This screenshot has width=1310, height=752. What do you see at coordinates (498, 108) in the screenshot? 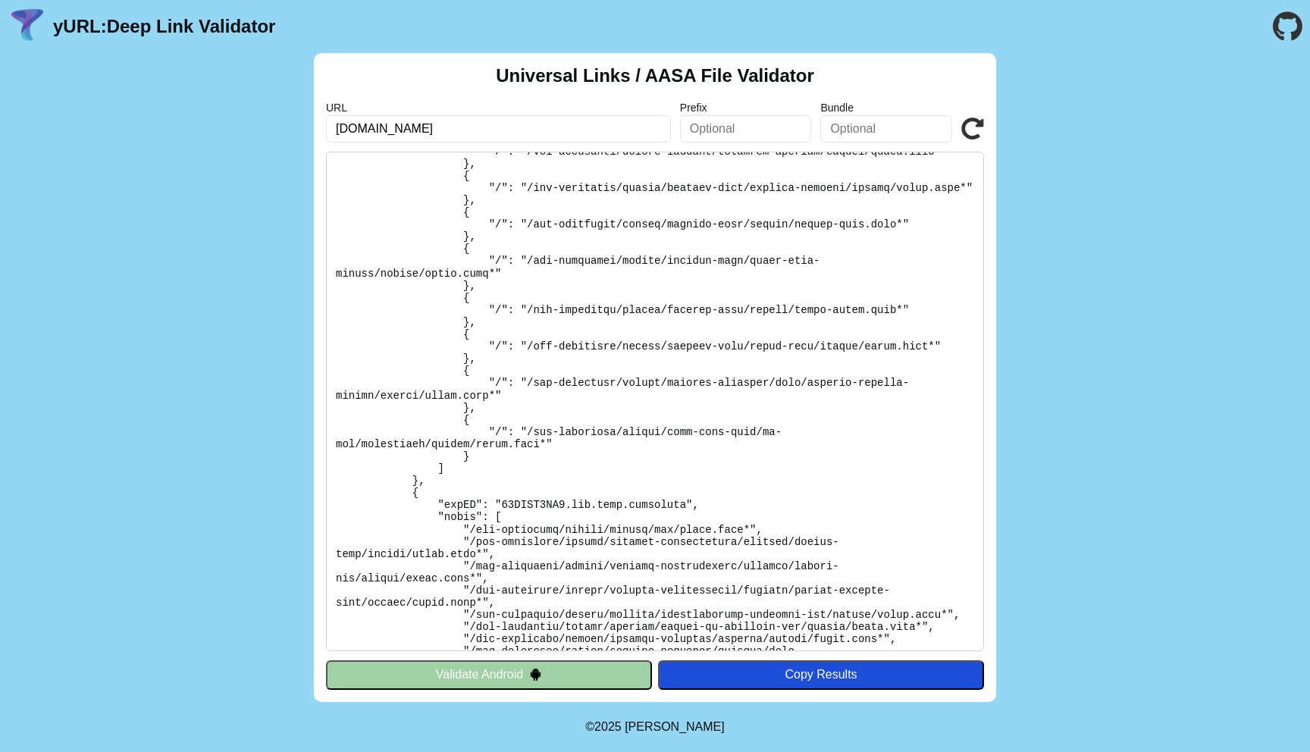
I see `label: URL` at bounding box center [498, 108].